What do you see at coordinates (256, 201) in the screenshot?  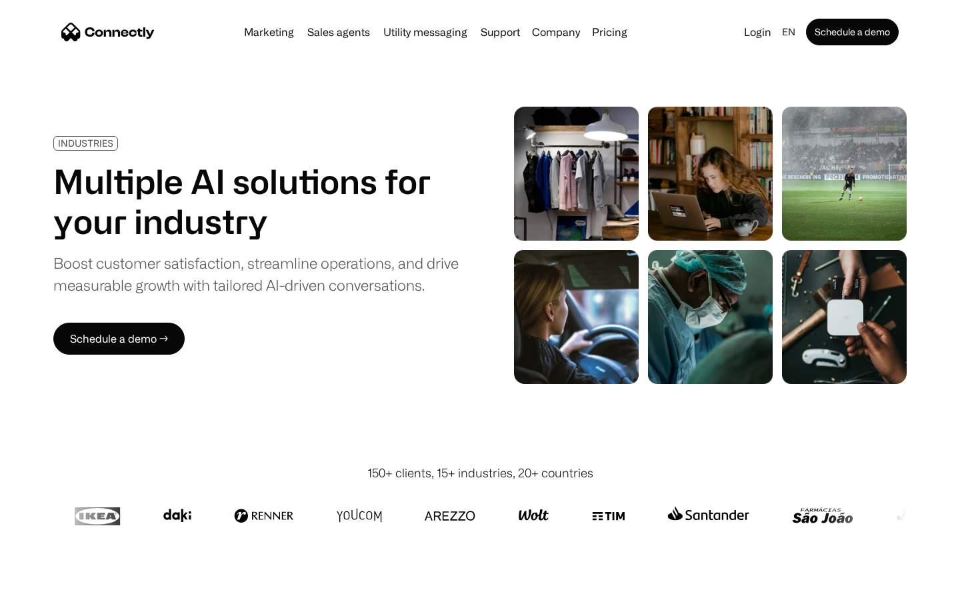 I see `h1: Multiple AI solutions for your industry` at bounding box center [256, 201].